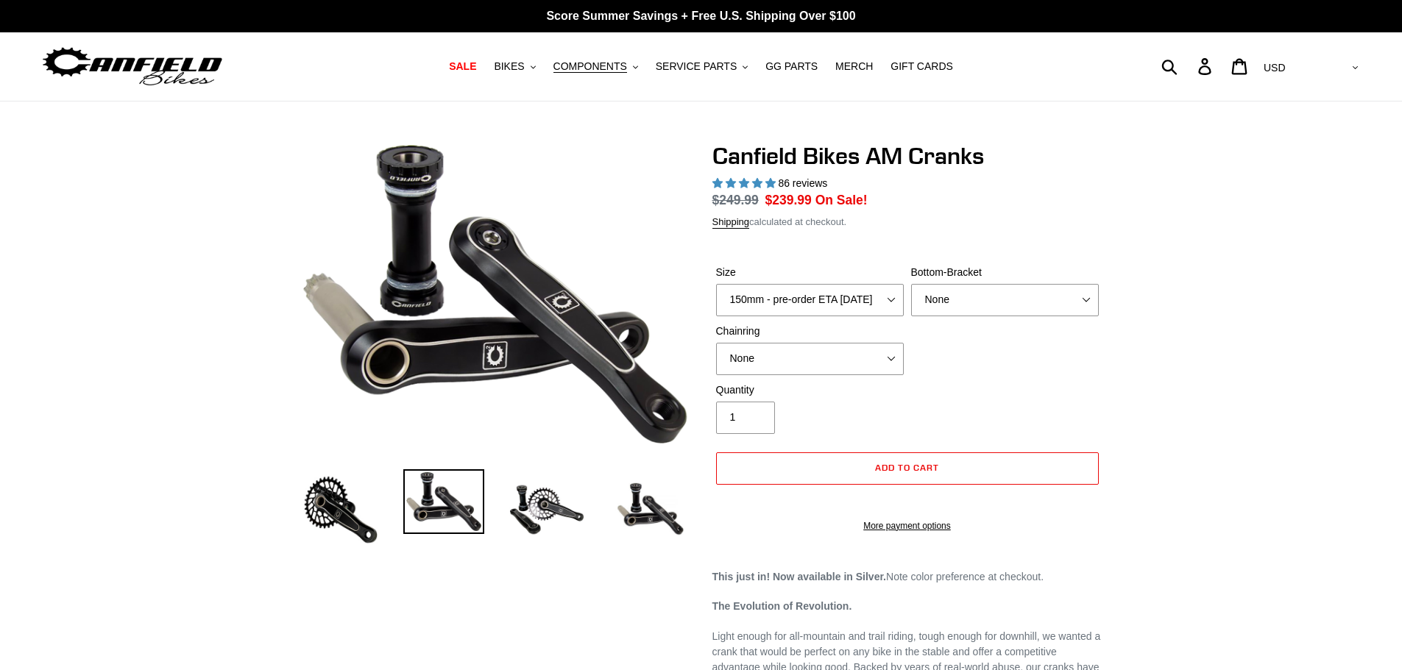  I want to click on p: Note color preference at checkout., so click(907, 577).